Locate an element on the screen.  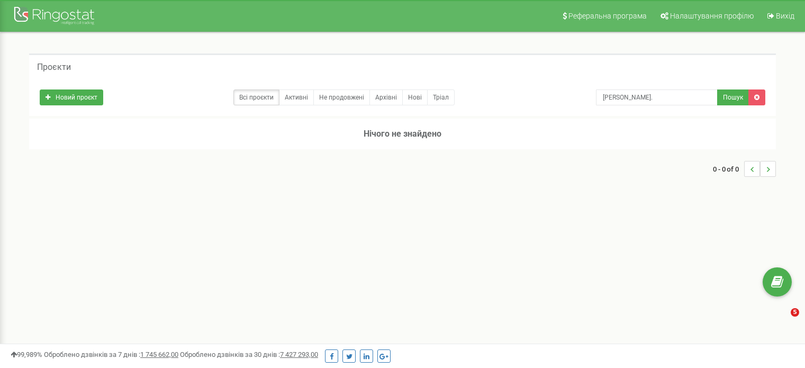
span: 5 is located at coordinates (795, 312).